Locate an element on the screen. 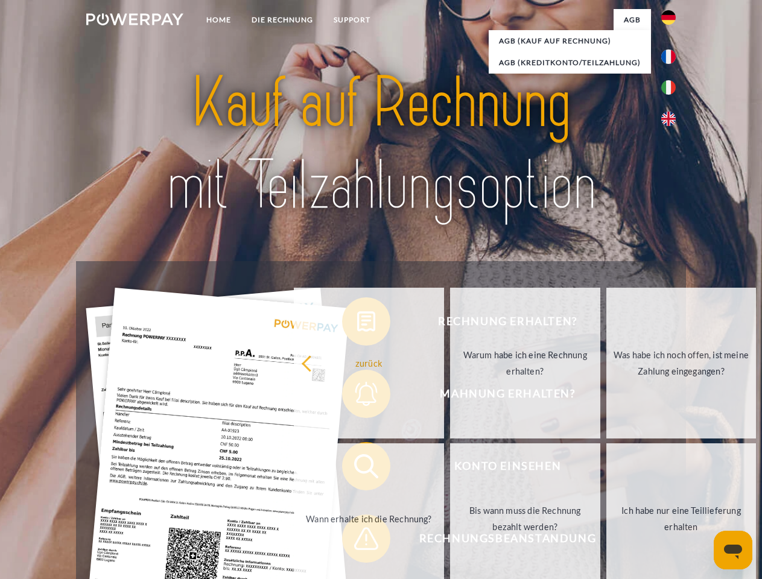 Image resolution: width=762 pixels, height=579 pixels. img: en is located at coordinates (669, 119).